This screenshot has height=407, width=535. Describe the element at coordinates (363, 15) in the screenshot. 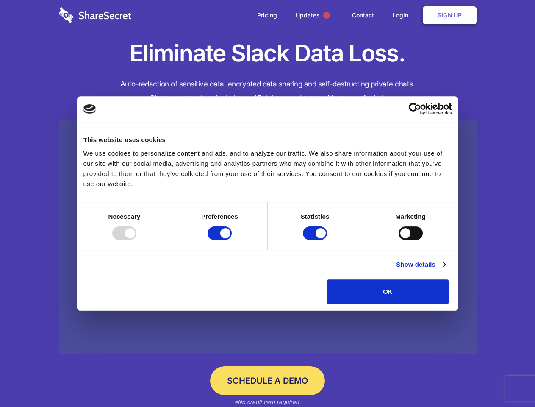

I see `a: Contact` at that location.